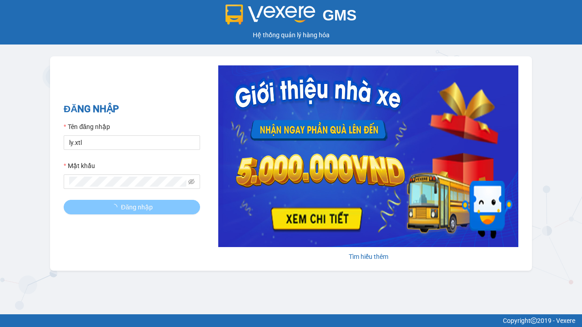  I want to click on input: Tên đăng nhập, so click(132, 143).